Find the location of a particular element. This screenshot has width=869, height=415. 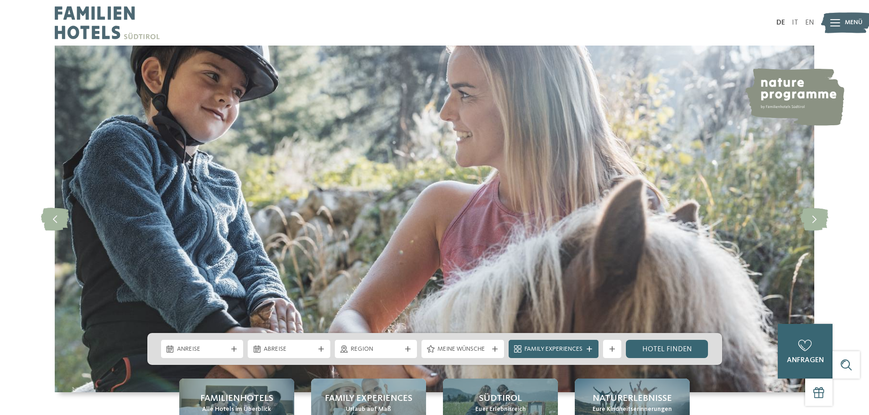

span: Euer Erlebnisreich is located at coordinates (500, 410).